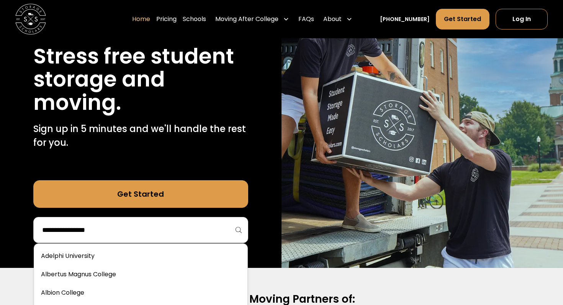  Describe the element at coordinates (31, 19) in the screenshot. I see `img: Storage Scholars main logo` at that location.